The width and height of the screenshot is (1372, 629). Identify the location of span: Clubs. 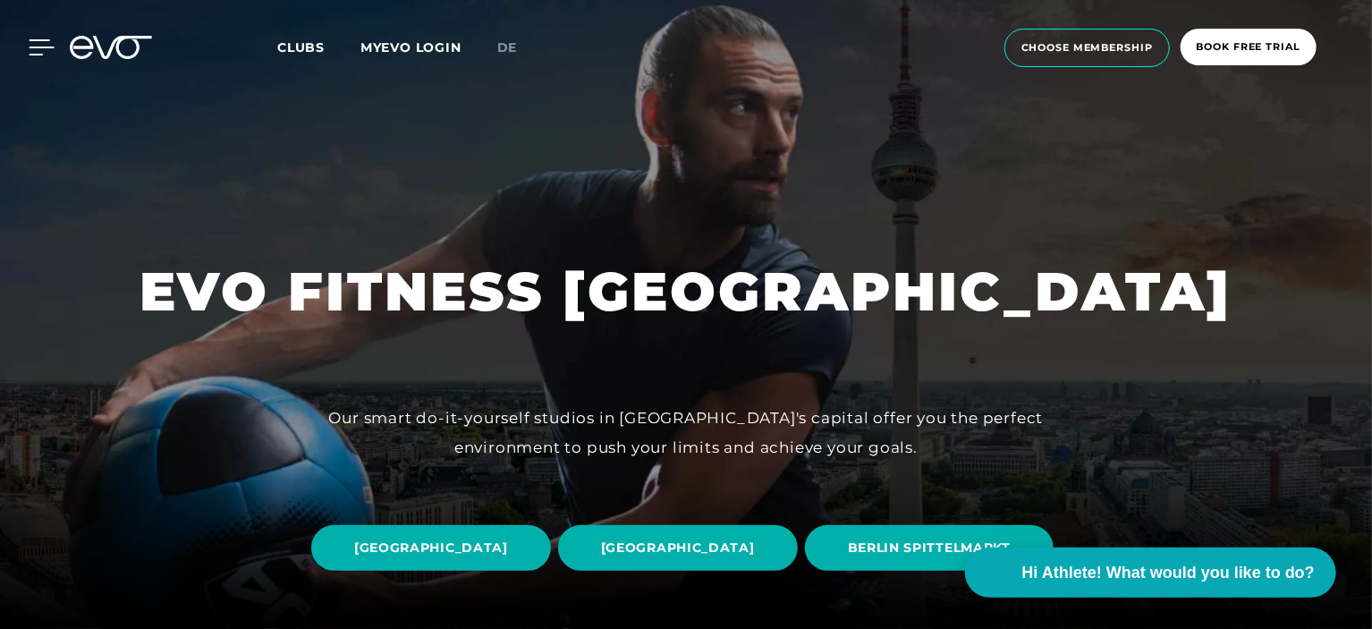
(301, 47).